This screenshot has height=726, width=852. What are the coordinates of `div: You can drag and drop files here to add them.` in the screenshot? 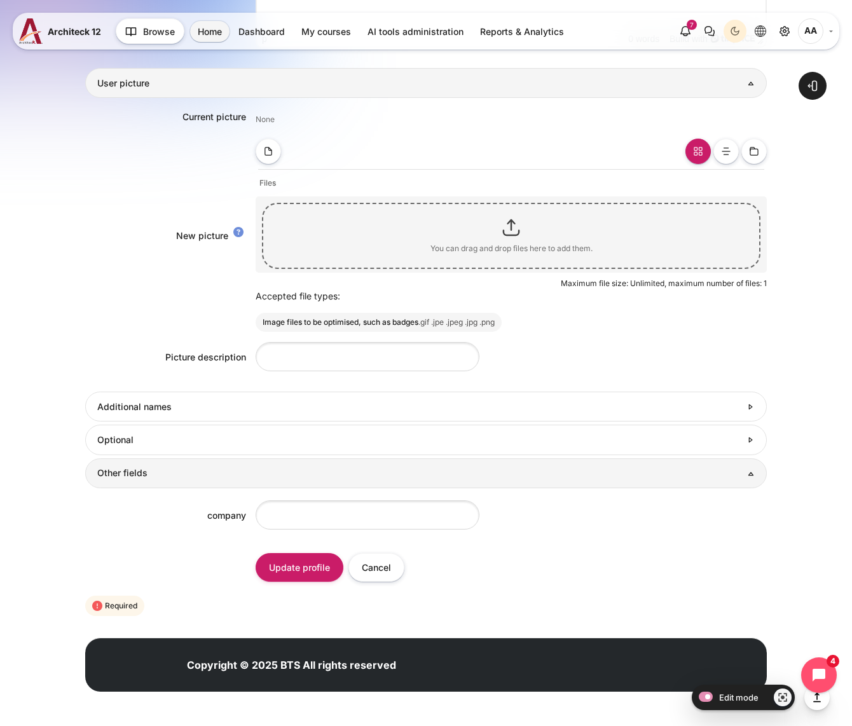 It's located at (511, 249).